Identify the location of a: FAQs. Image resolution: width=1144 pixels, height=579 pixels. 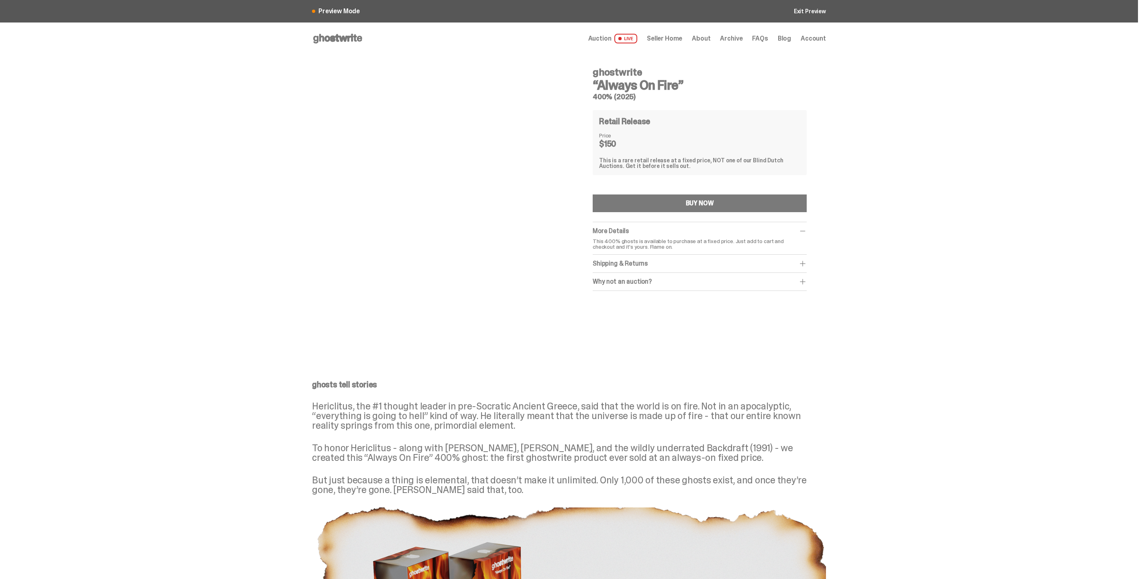
(760, 39).